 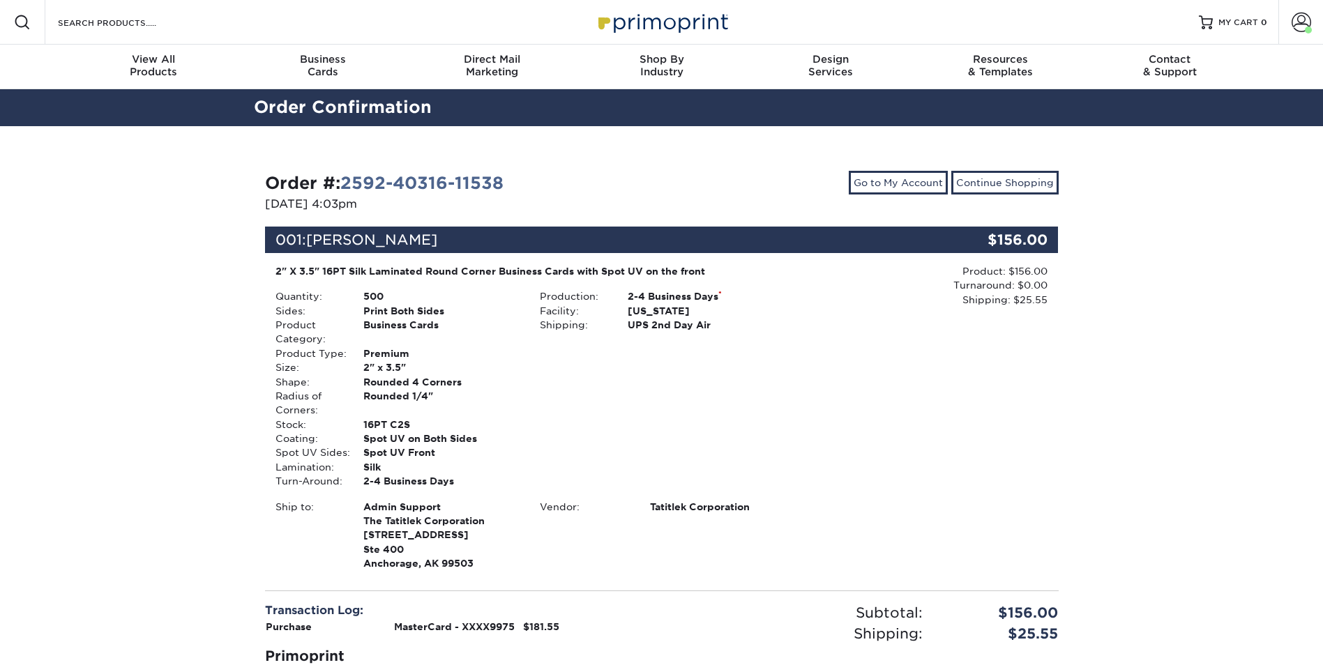 What do you see at coordinates (309, 481) in the screenshot?
I see `div: Turn-Around:` at bounding box center [309, 481].